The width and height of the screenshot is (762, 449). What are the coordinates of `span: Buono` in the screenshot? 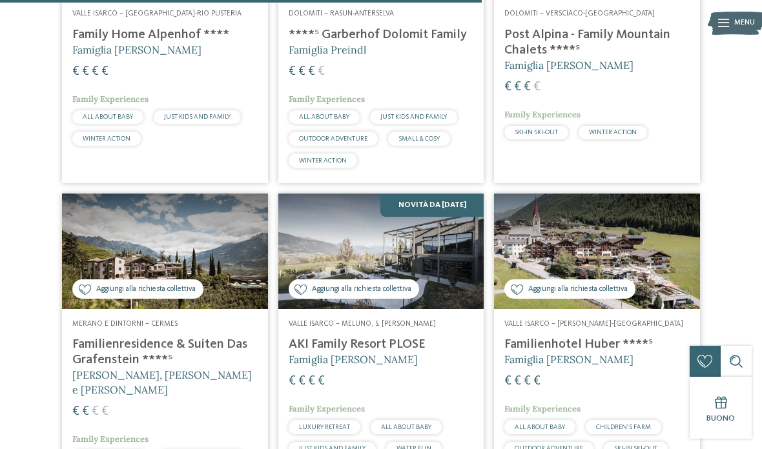 It's located at (721, 418).